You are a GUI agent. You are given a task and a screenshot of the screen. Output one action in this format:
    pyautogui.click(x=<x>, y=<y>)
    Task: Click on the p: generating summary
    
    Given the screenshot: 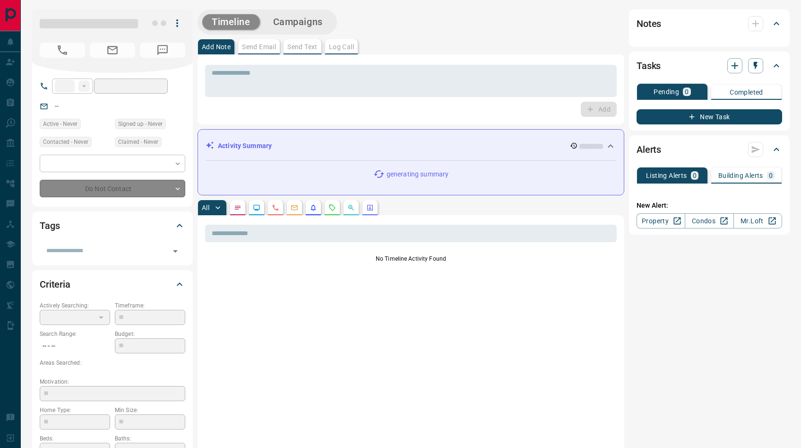 What is the action you would take?
    pyautogui.click(x=417, y=174)
    